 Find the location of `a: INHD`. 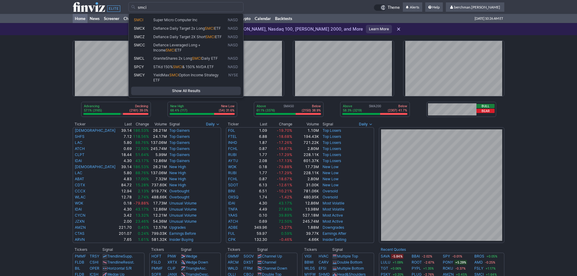

a: INHD is located at coordinates (233, 142).